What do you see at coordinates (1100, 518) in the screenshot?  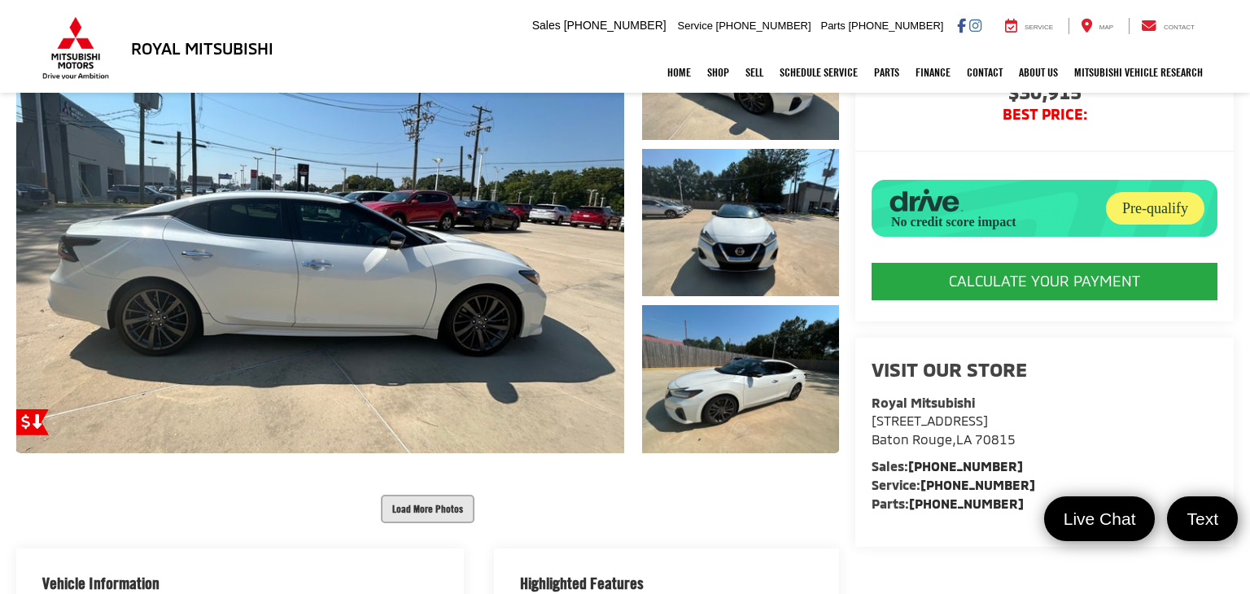 I see `a: Live Chat` at bounding box center [1100, 518].